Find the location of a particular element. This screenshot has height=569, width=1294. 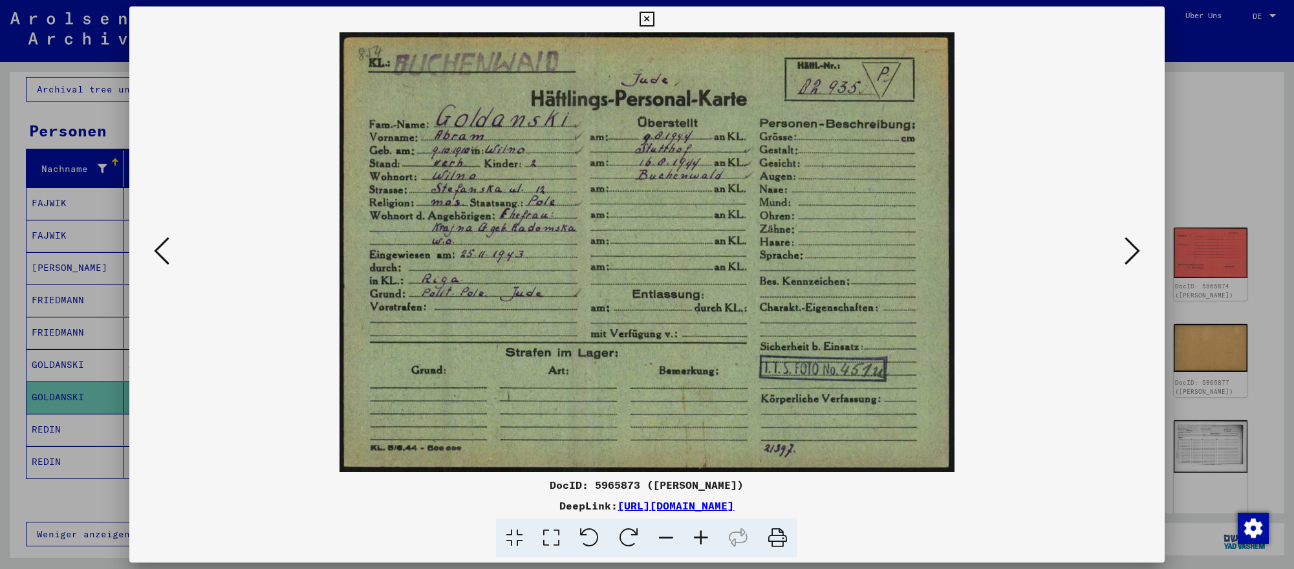

img: Zustimmung ändern is located at coordinates (1253, 528).